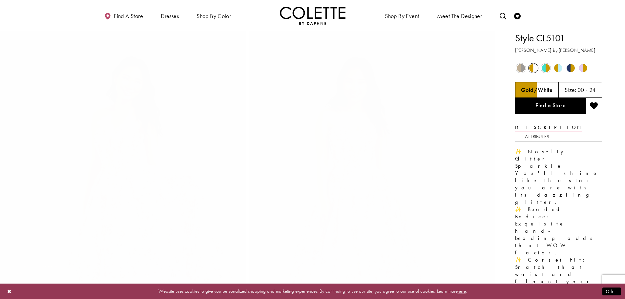  What do you see at coordinates (503, 15) in the screenshot?
I see `a: Toggle search` at bounding box center [503, 15].